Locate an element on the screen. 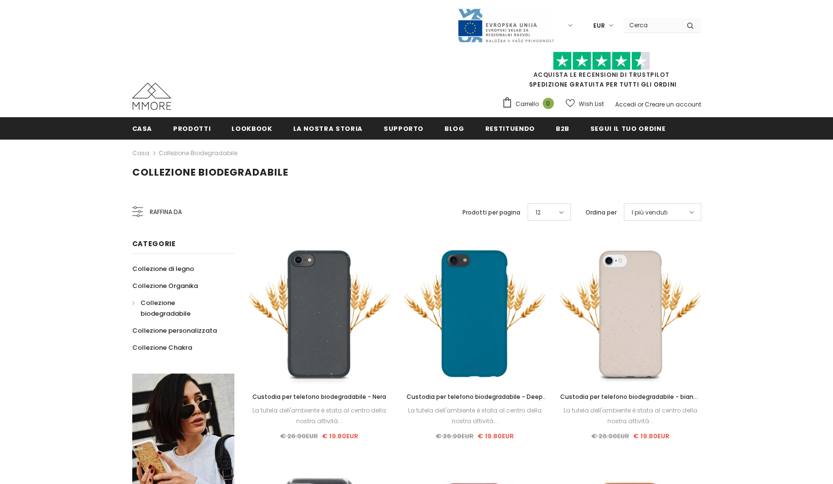  span: Segui il tuo ordine is located at coordinates (628, 128).